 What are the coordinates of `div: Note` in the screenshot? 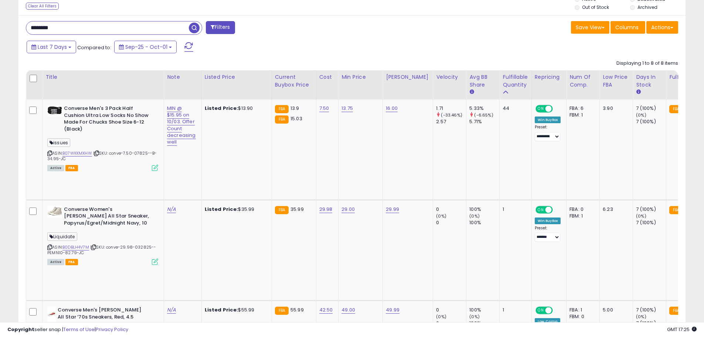 It's located at (183, 77).